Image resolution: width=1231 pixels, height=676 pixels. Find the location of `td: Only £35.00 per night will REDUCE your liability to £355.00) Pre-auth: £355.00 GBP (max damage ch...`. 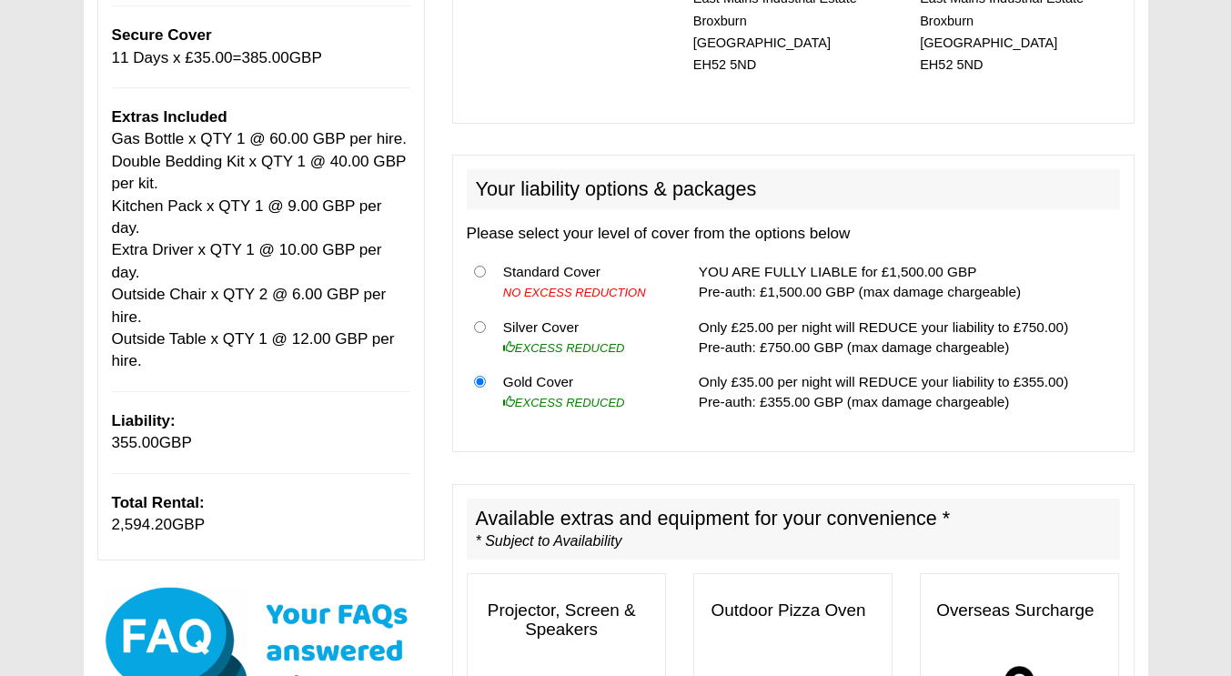

td: Only £35.00 per night will REDUCE your liability to £355.00) Pre-auth: £355.00 GBP (max damage ch... is located at coordinates (905, 392).